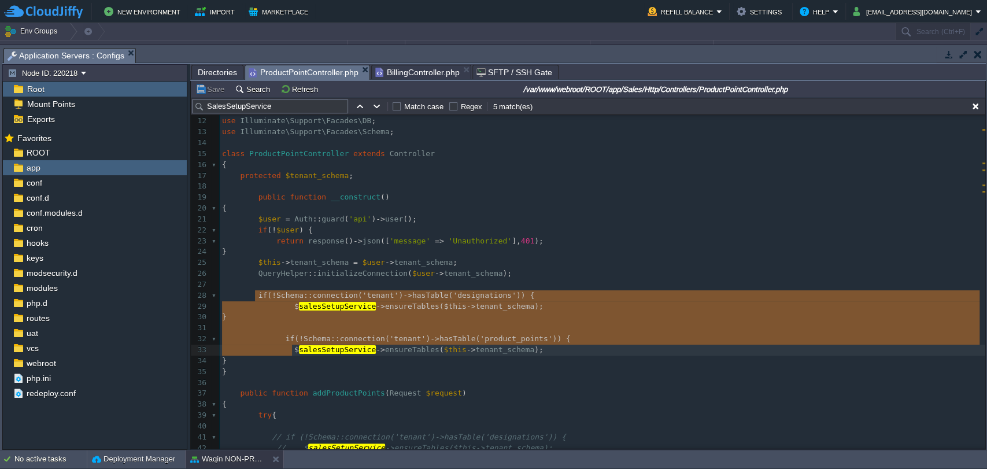 The image size is (987, 469). I want to click on a: modules, so click(42, 288).